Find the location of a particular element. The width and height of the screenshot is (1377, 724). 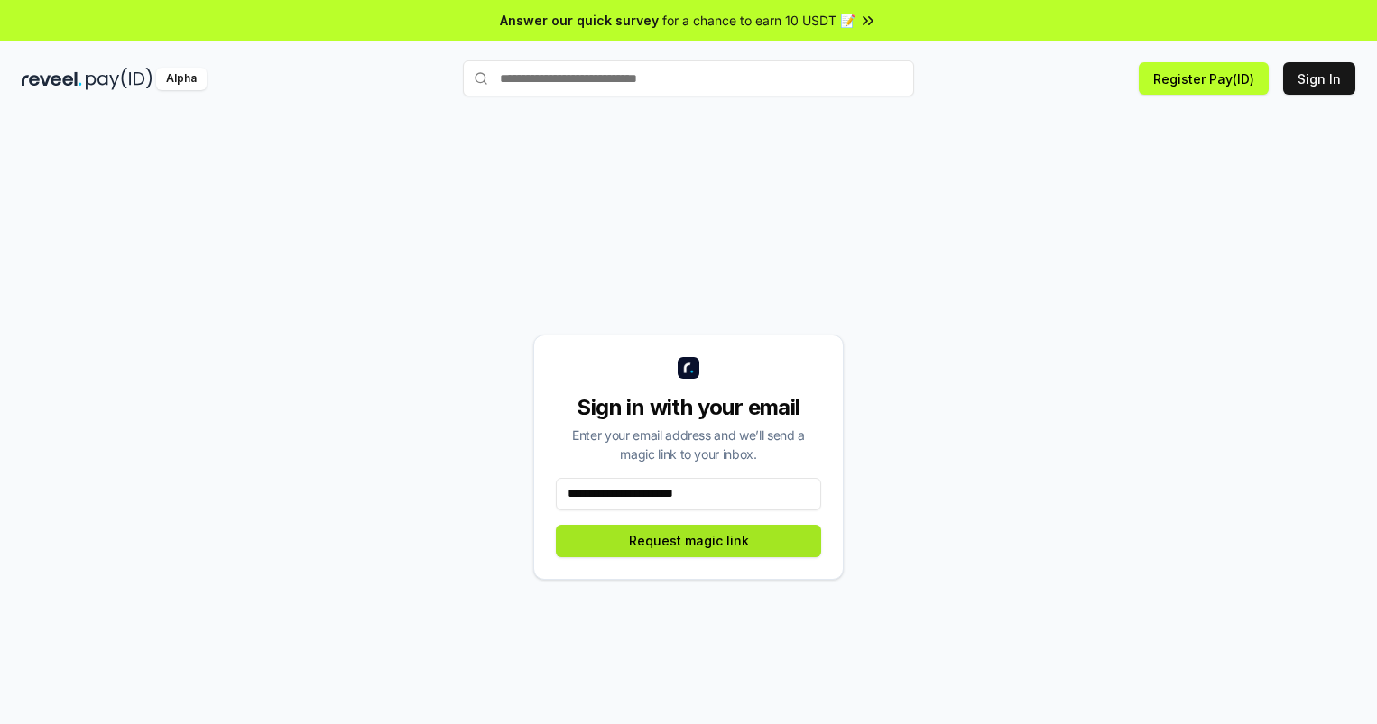

div: Sign in with your email is located at coordinates (688, 408).